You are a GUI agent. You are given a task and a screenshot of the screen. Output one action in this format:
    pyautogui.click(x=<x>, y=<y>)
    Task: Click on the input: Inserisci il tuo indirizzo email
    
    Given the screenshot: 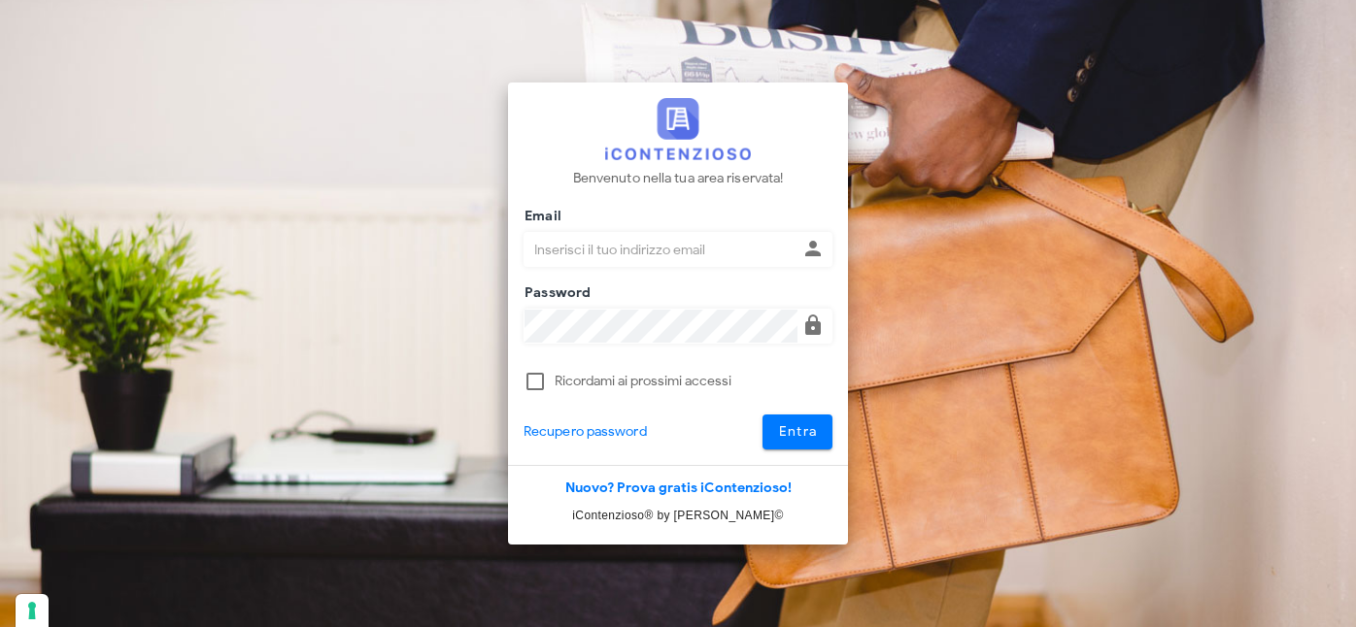 What is the action you would take?
    pyautogui.click(x=660, y=250)
    